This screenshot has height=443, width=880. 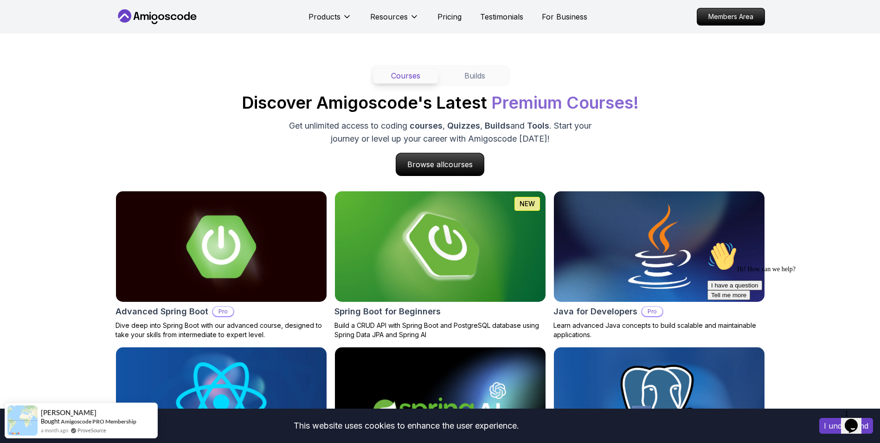 I want to click on p: Learn advanced Java concepts to build scalable and maintainable applications., so click(x=659, y=330).